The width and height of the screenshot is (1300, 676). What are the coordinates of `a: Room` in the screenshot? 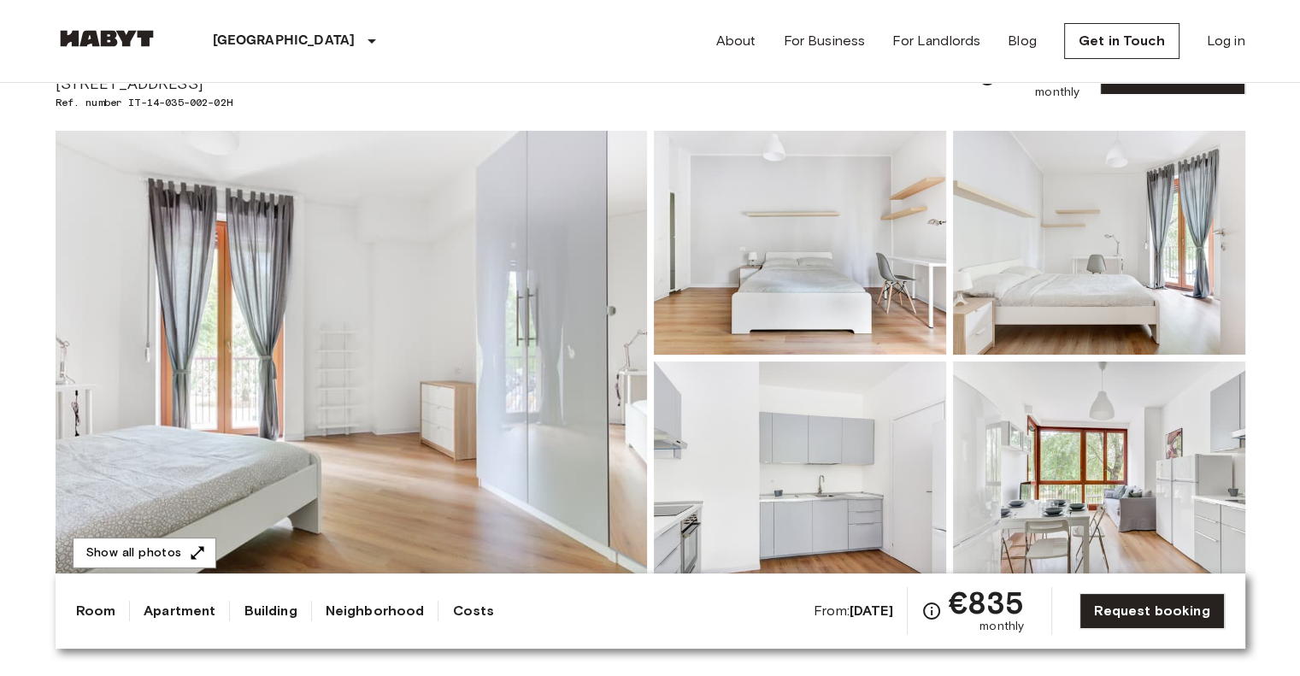 It's located at (96, 611).